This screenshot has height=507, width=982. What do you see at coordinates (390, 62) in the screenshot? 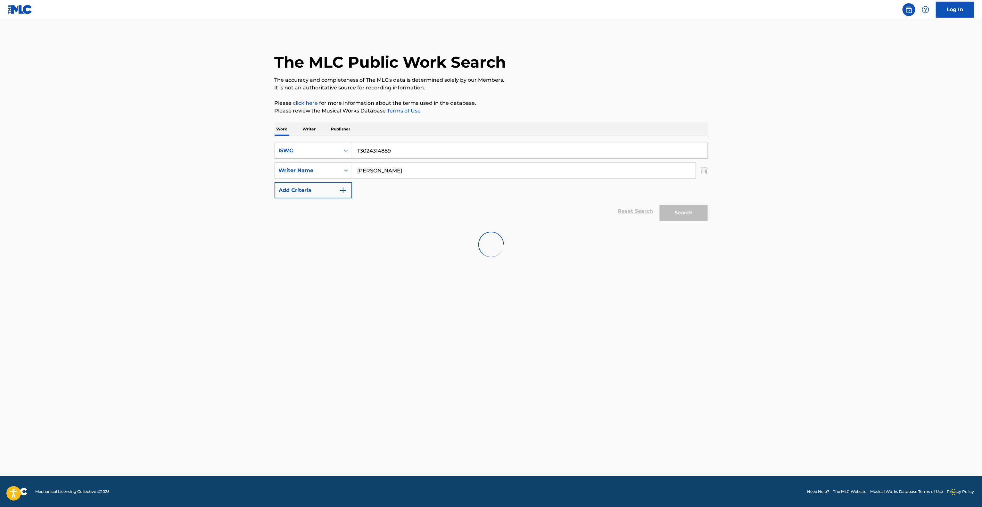
I see `h1: The MLC Public Work Search` at bounding box center [390, 62].